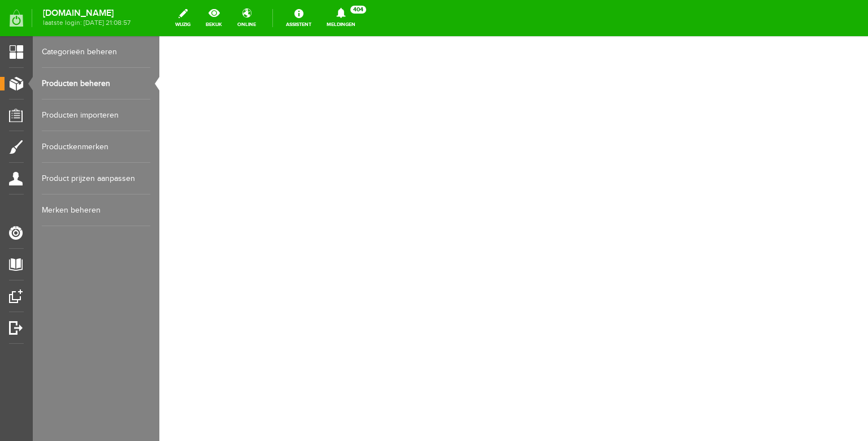 This screenshot has width=868, height=441. What do you see at coordinates (96, 115) in the screenshot?
I see `a: Producten importeren` at bounding box center [96, 115].